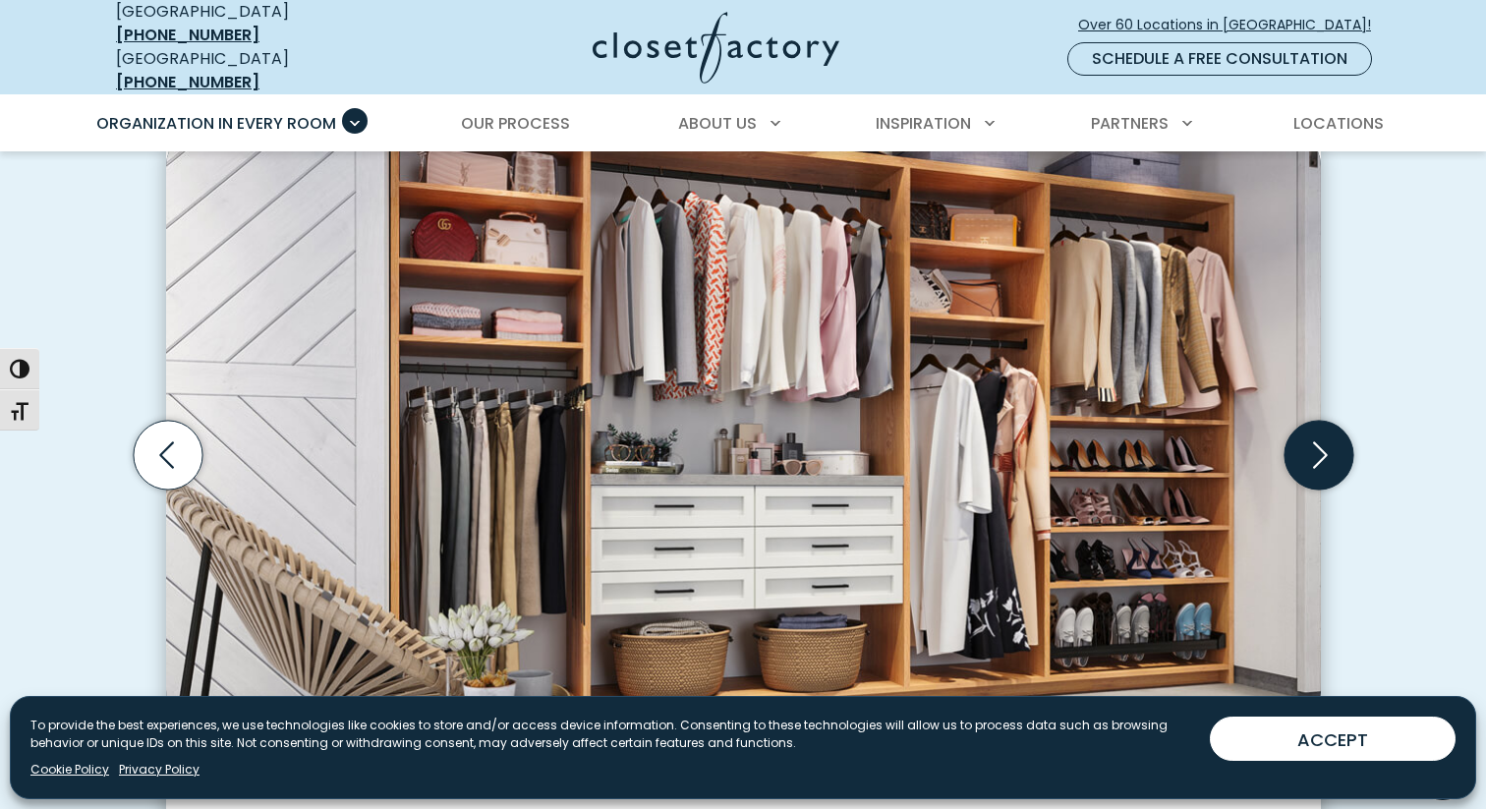 The width and height of the screenshot is (1486, 809). What do you see at coordinates (1220, 59) in the screenshot?
I see `a: Schedule a Free Consultation` at bounding box center [1220, 59].